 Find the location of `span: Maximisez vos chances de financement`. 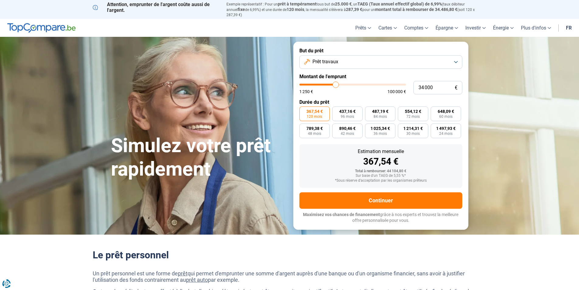

span: Maximisez vos chances de financement is located at coordinates (341, 214).